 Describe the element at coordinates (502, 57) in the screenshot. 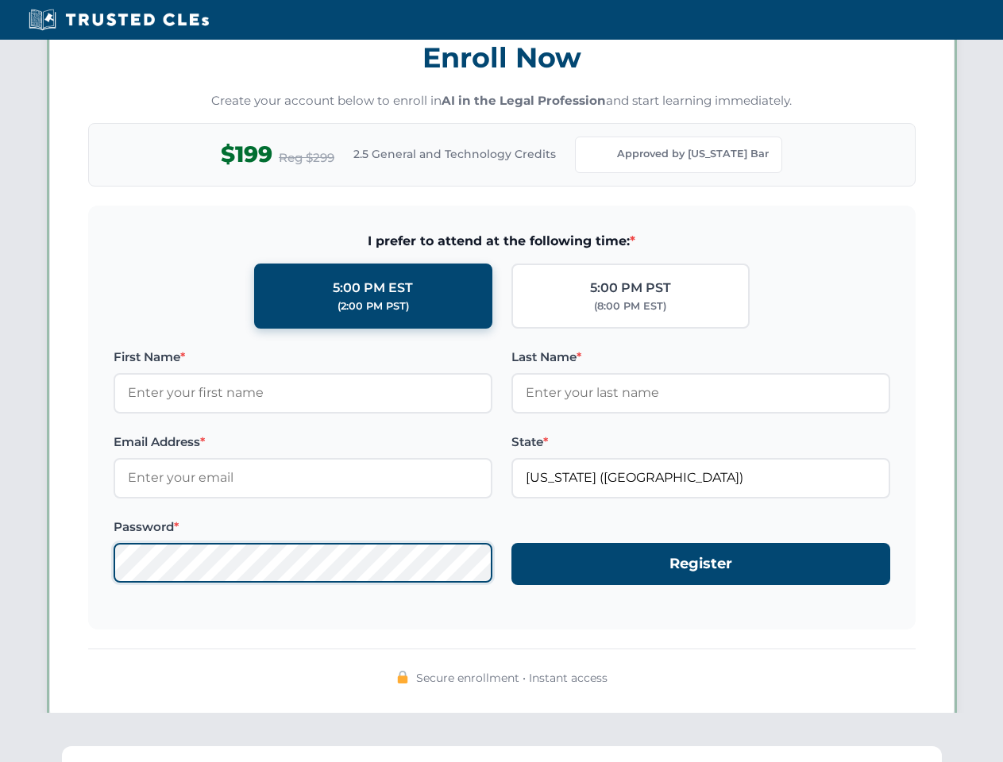

I see `h3: Enroll Now` at that location.